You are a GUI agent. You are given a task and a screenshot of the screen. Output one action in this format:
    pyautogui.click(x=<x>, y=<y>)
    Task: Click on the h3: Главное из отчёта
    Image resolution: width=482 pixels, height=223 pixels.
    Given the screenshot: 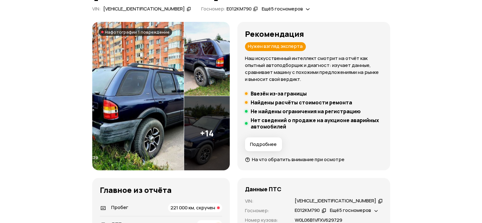 What is the action you would take?
    pyautogui.click(x=161, y=190)
    